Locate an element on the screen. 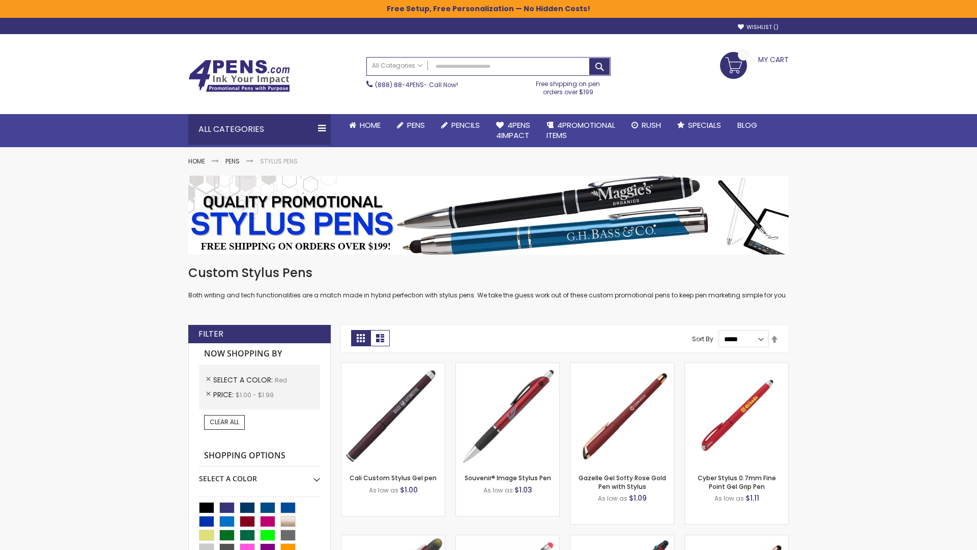 The height and width of the screenshot is (550, 977). img: Cali Custom Stylus Gel pen-Red is located at coordinates (393, 414).